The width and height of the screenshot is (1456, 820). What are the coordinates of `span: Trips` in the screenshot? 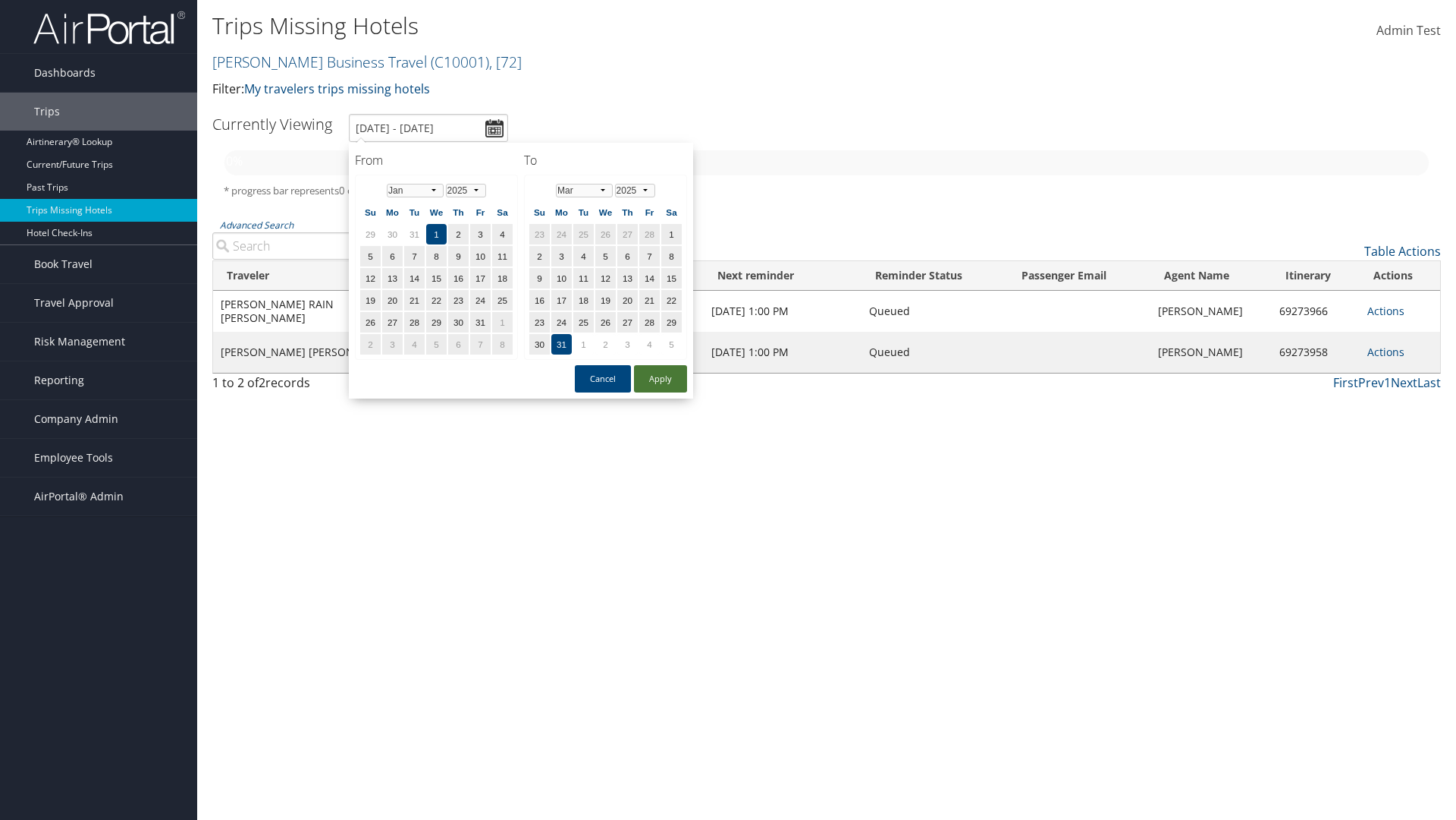 It's located at (47, 112).